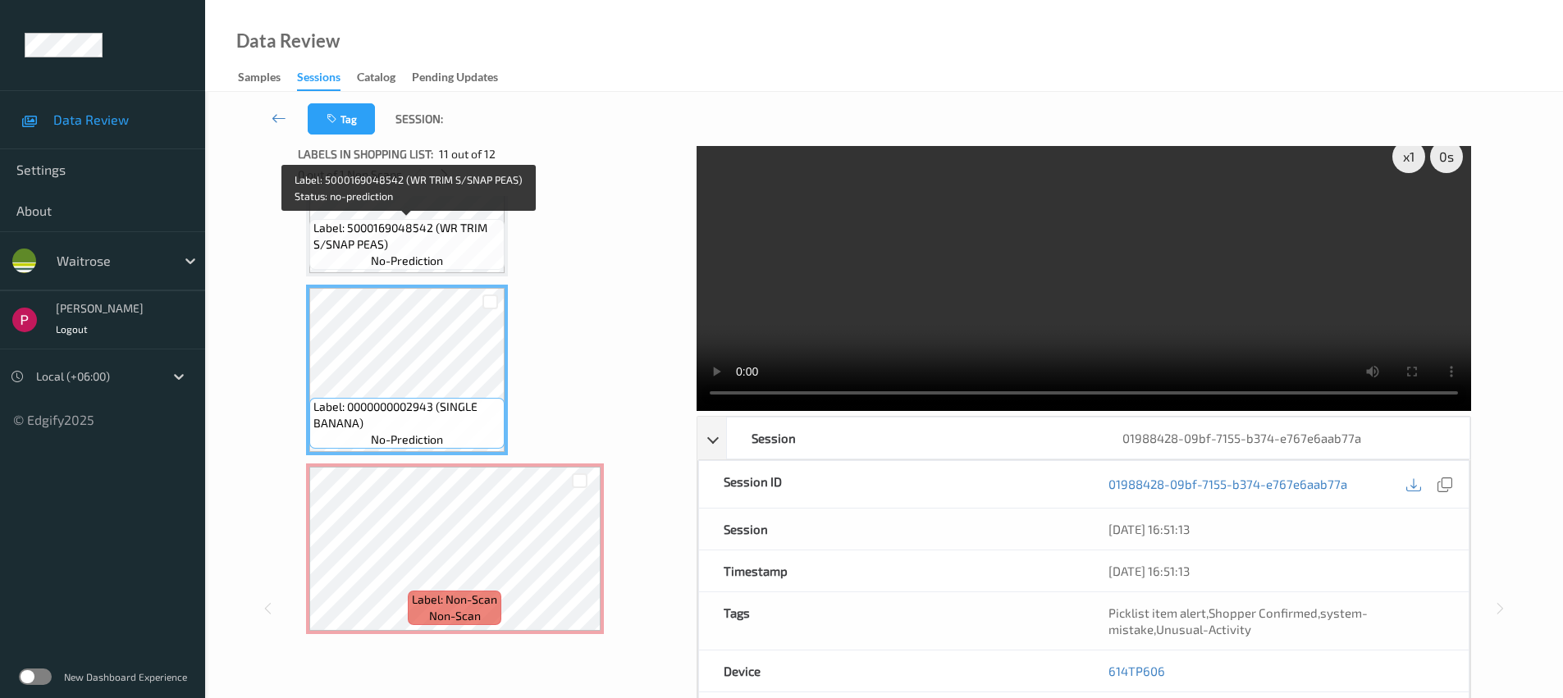 The height and width of the screenshot is (698, 1563). I want to click on span: Picklist item alert, so click(1157, 613).